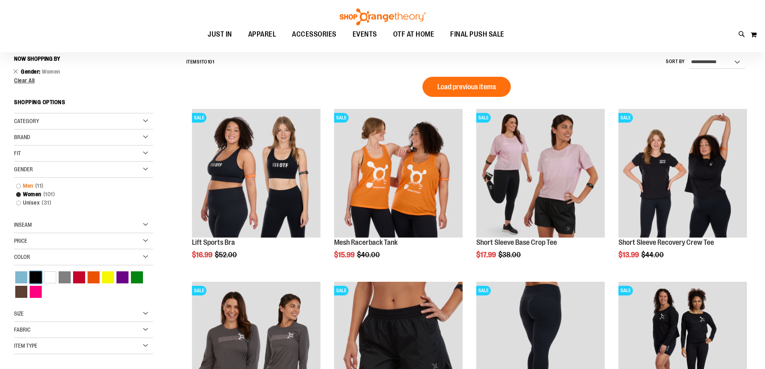 The width and height of the screenshot is (765, 369). What do you see at coordinates (79, 186) in the screenshot?
I see `a: Men11` at bounding box center [79, 186].